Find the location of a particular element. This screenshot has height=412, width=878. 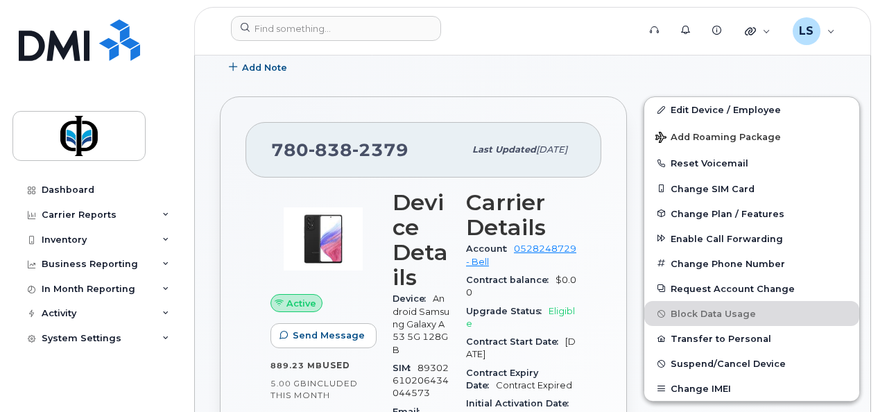

div: Quicklinks is located at coordinates (758, 31).